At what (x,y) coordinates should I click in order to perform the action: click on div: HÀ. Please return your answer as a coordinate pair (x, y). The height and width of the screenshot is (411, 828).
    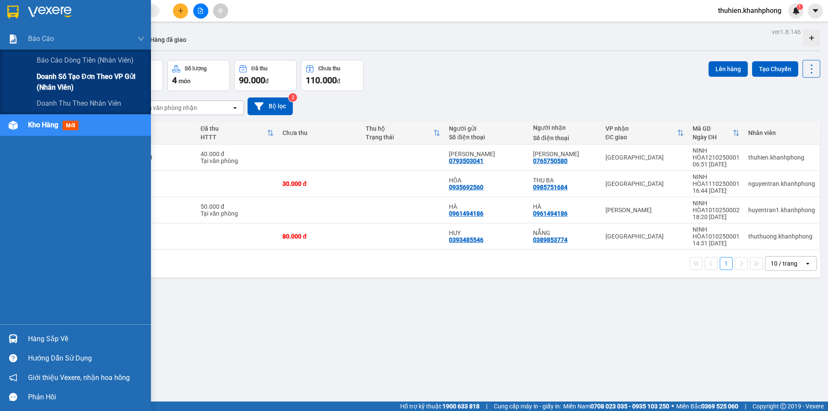
    Looking at the image, I should click on (487, 207).